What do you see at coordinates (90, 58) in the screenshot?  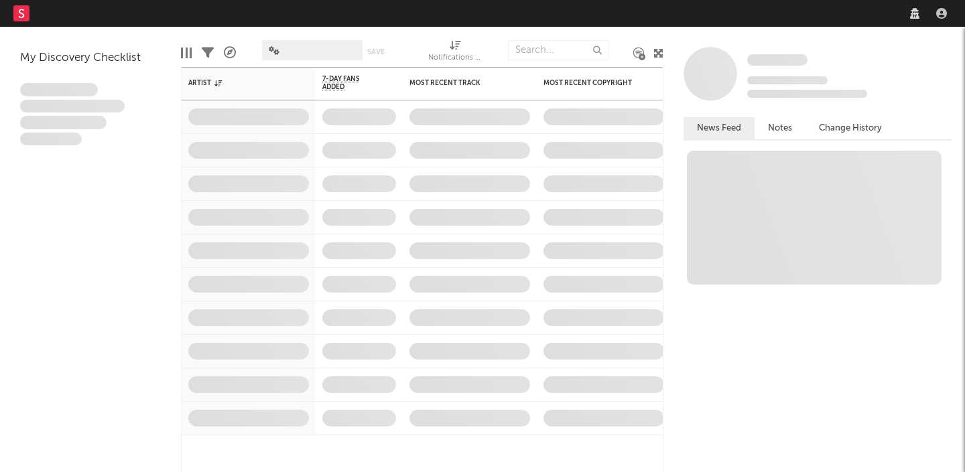 I see `div: My Discovery Checklist` at bounding box center [90, 58].